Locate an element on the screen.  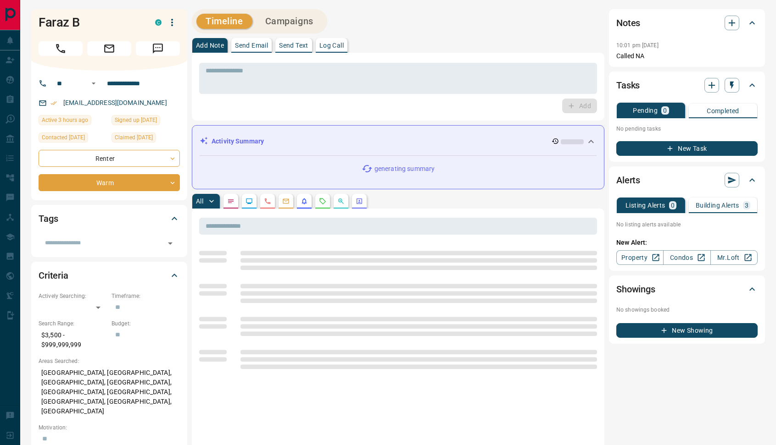
h2: Notes is located at coordinates (628, 23).